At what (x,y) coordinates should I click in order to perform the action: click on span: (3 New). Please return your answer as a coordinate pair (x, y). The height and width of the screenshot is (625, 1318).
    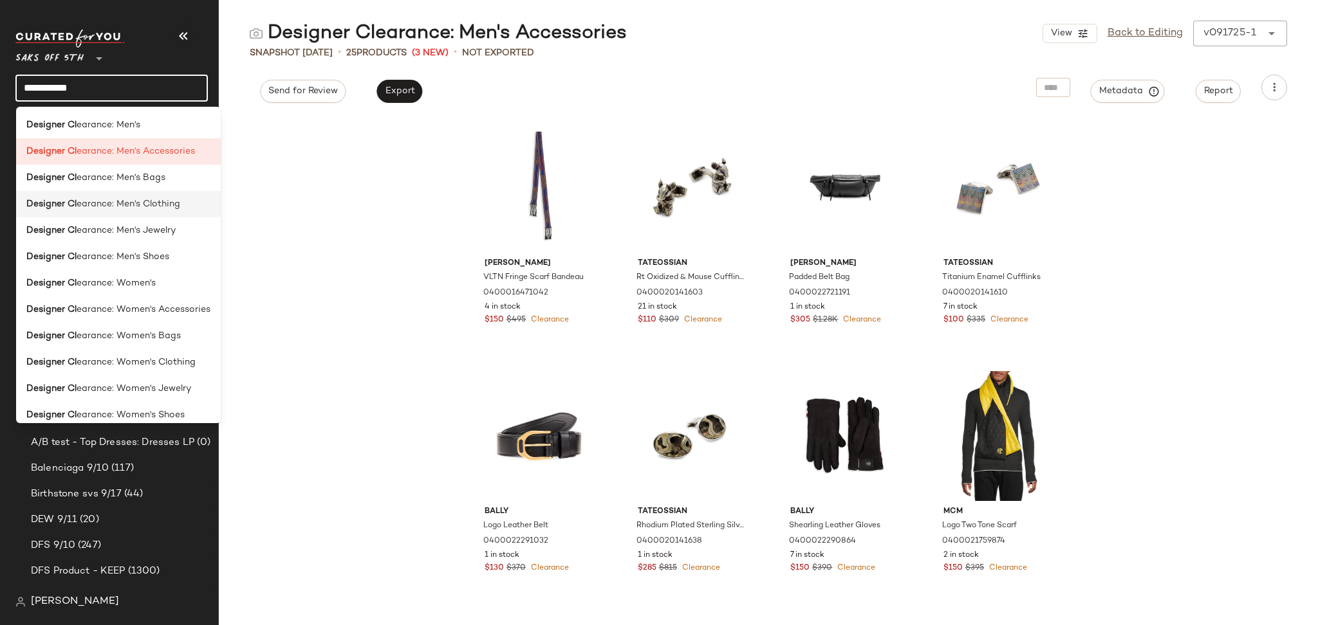
    Looking at the image, I should click on (430, 53).